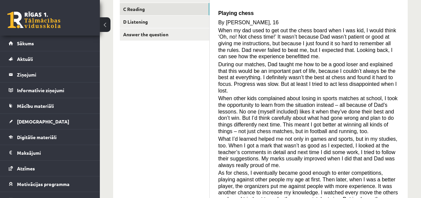 Image resolution: width=421 pixels, height=198 pixels. I want to click on a: C Reading, so click(164, 9).